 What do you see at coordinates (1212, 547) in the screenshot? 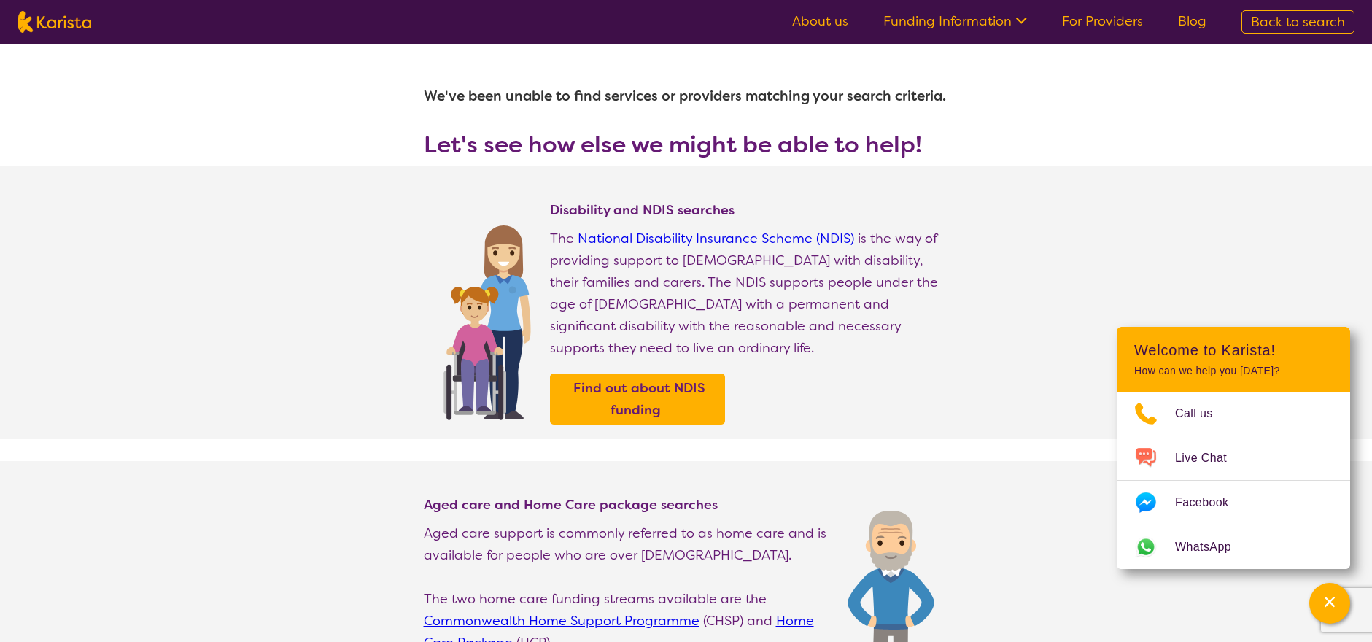
I see `span: WhatsApp` at bounding box center [1212, 547].